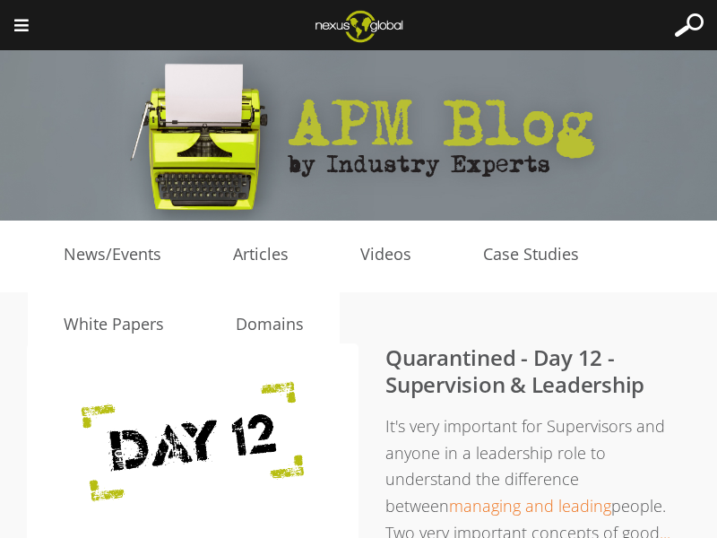 This screenshot has width=717, height=538. What do you see at coordinates (112, 254) in the screenshot?
I see `a: News/Events` at bounding box center [112, 254].